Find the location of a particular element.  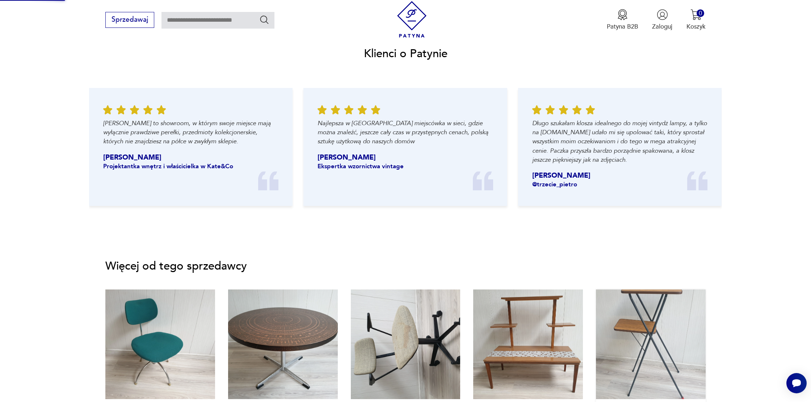

div: 0 is located at coordinates (701, 13).